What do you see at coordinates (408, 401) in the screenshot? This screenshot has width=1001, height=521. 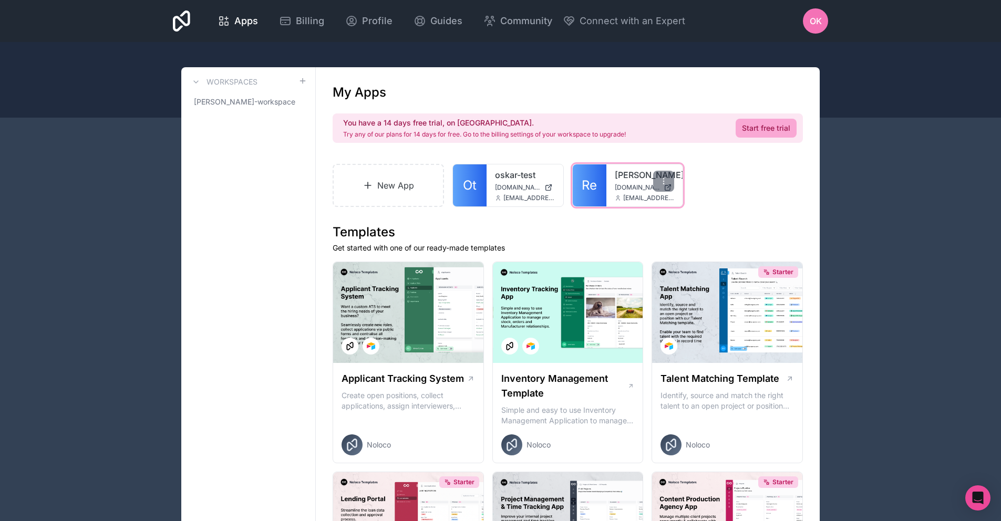 I see `p: Create open positions, collect applications, assign interviewers, centralise candidate feedback a...` at bounding box center [408, 401].